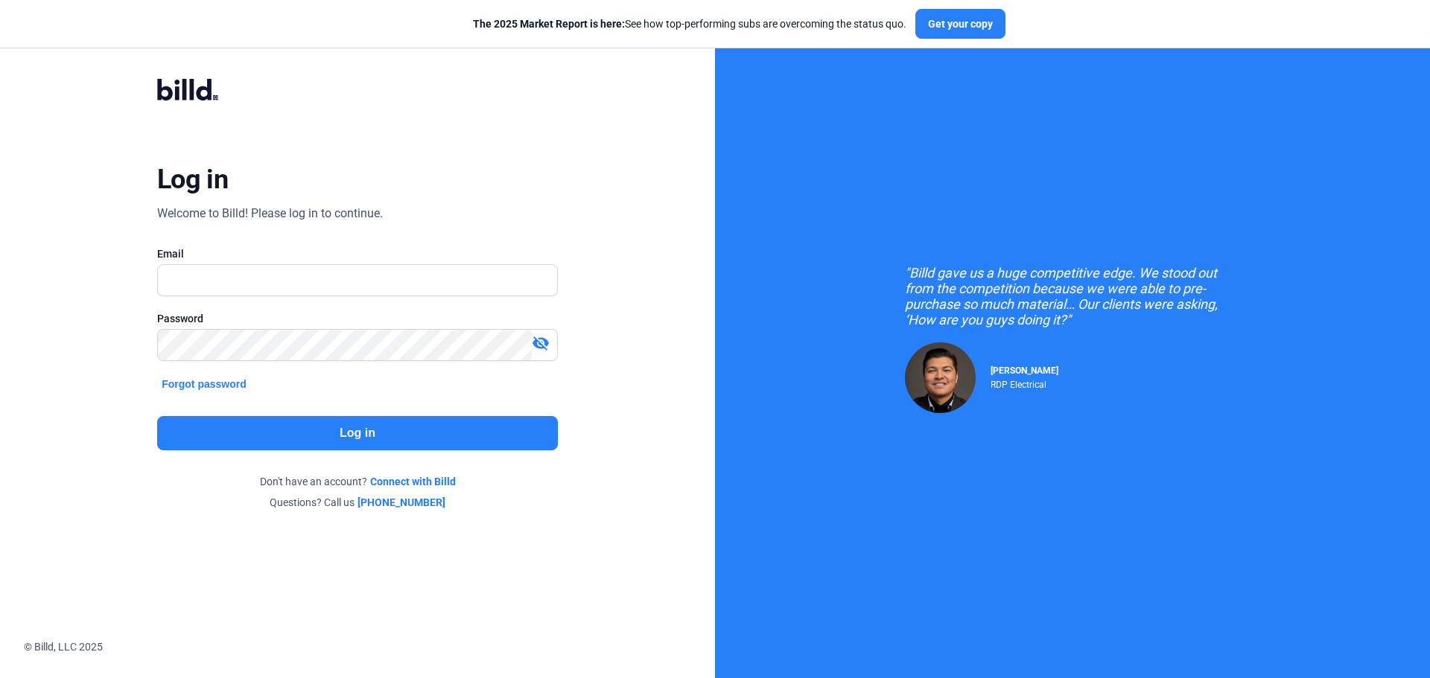 The width and height of the screenshot is (1430, 678). What do you see at coordinates (357, 433) in the screenshot?
I see `button: Log in` at bounding box center [357, 433].